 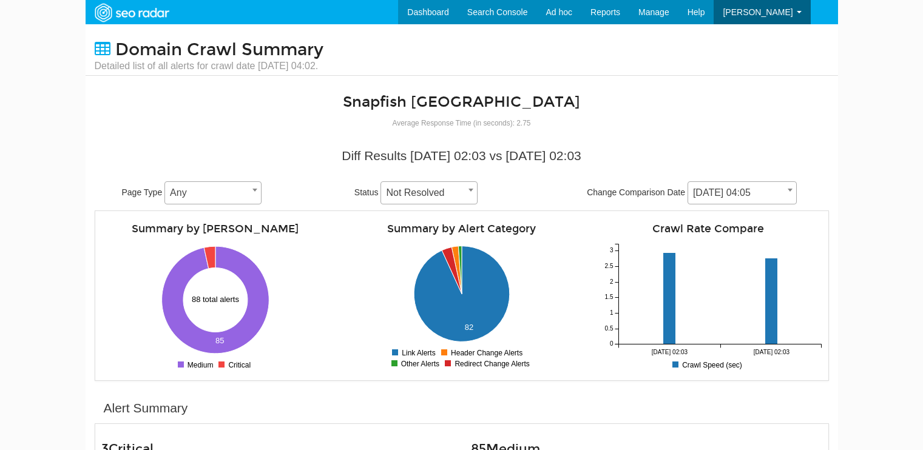 I want to click on span: Page Type, so click(x=142, y=192).